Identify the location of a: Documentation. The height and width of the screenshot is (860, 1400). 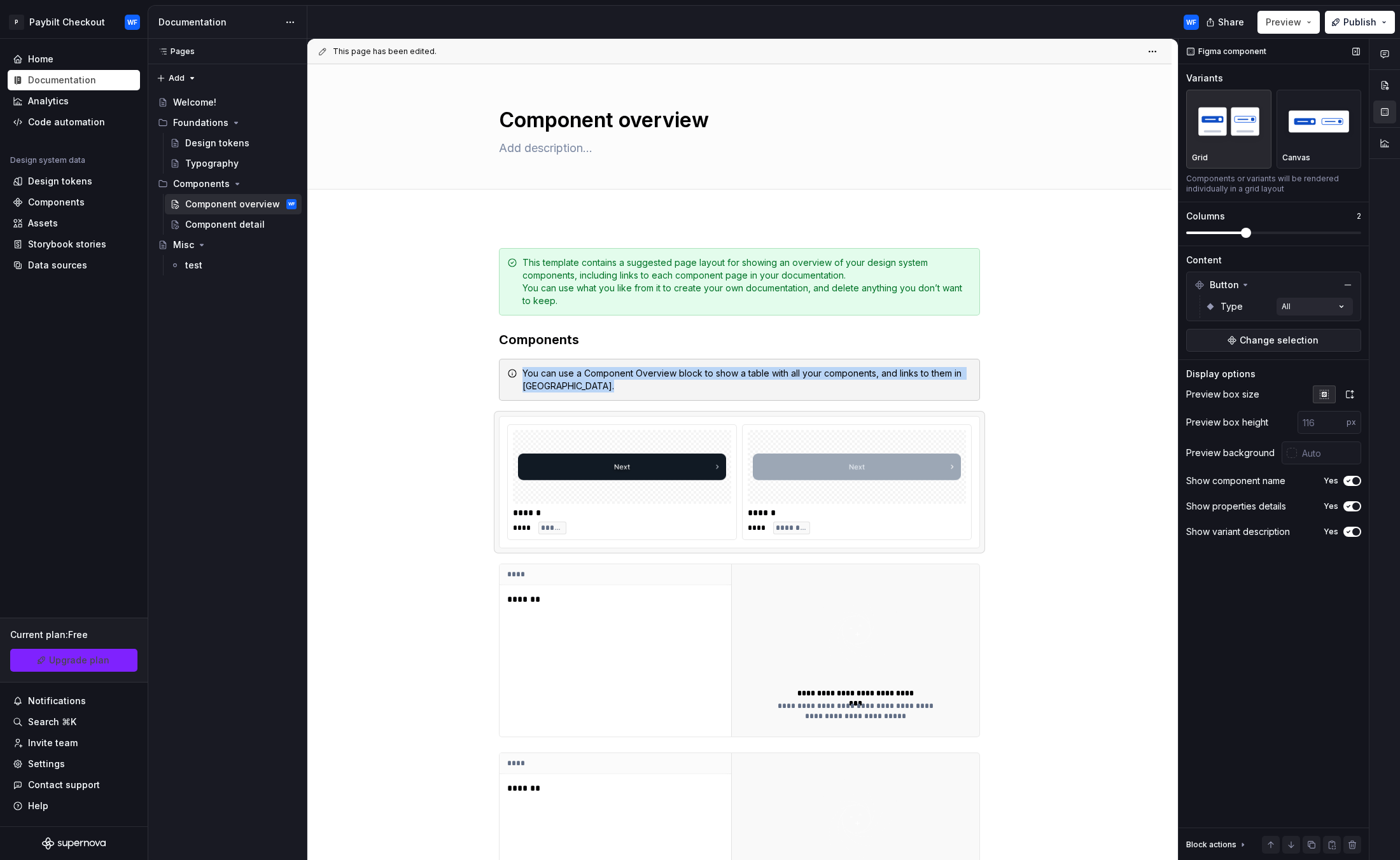
(73, 80).